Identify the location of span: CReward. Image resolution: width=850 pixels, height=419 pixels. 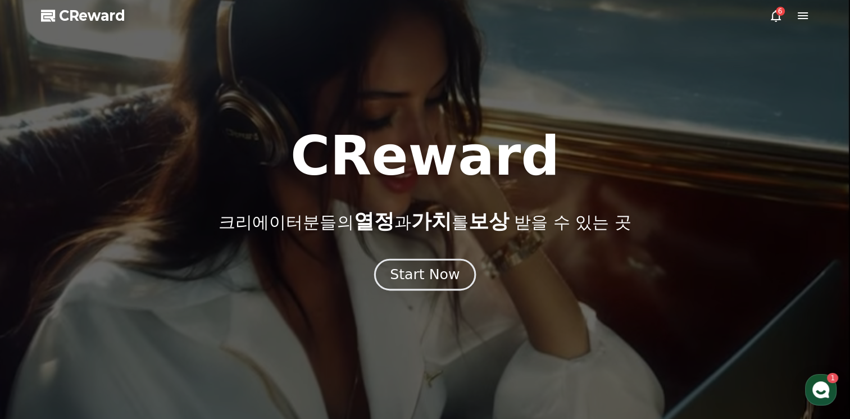
(92, 16).